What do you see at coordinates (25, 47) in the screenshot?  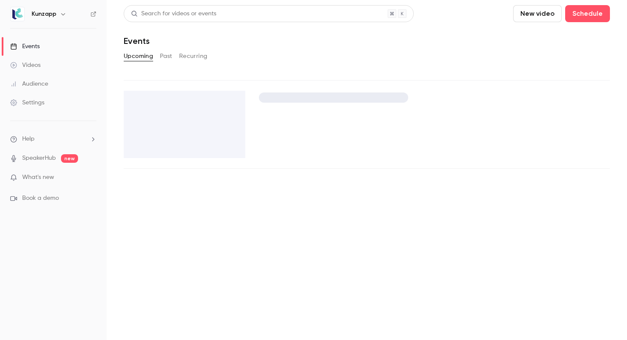 I see `div: Events` at bounding box center [25, 47].